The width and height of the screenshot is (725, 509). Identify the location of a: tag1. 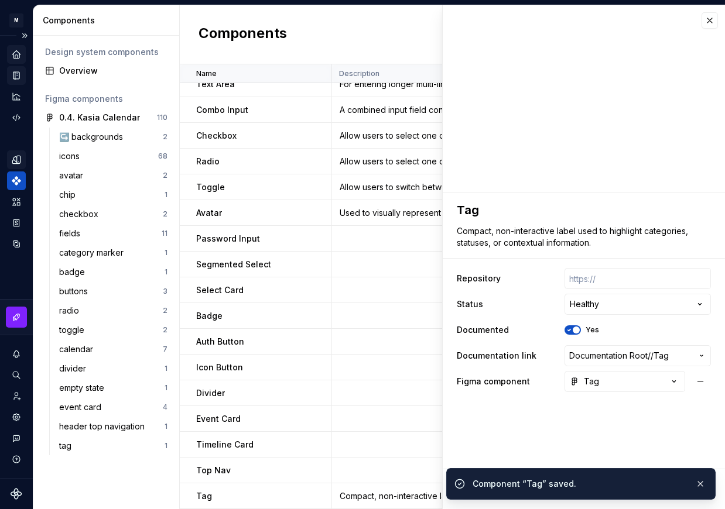
(113, 446).